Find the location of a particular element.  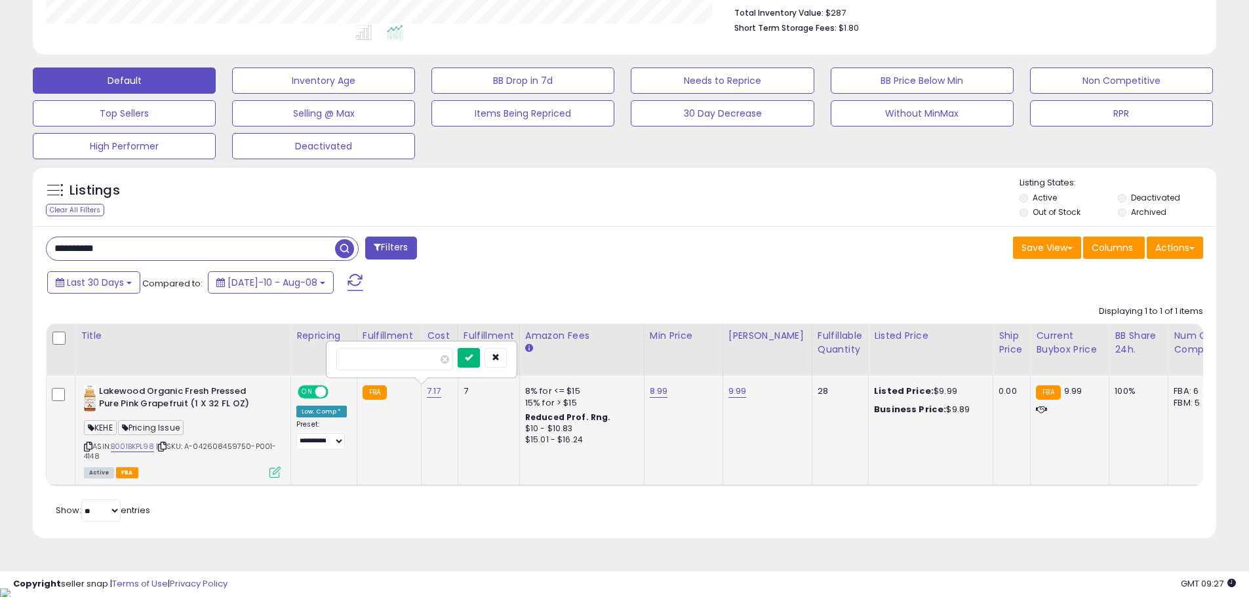

a: B001BKPL98 is located at coordinates (132, 447).